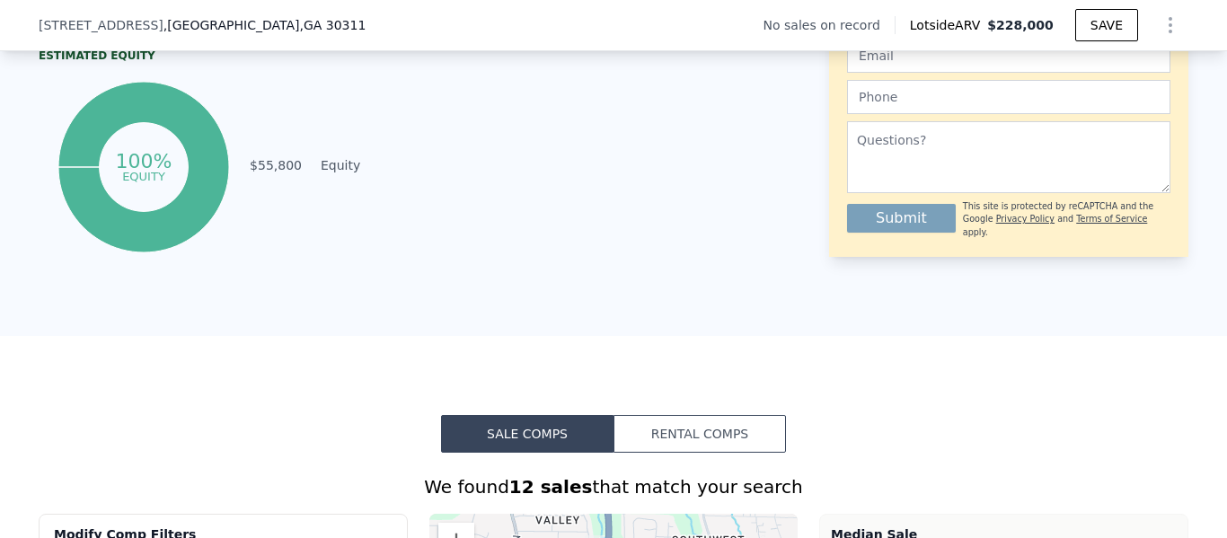  I want to click on button: Sale Comps, so click(527, 434).